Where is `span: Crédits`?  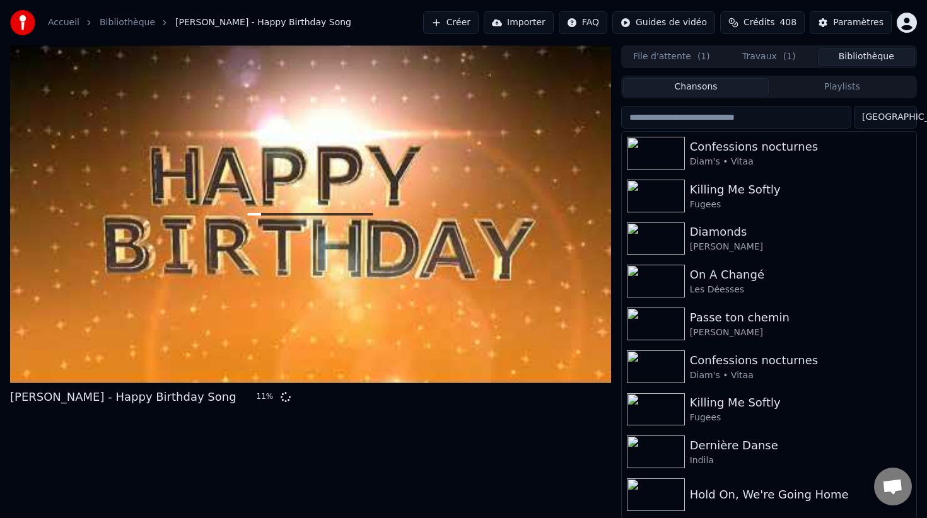
span: Crédits is located at coordinates (758, 23).